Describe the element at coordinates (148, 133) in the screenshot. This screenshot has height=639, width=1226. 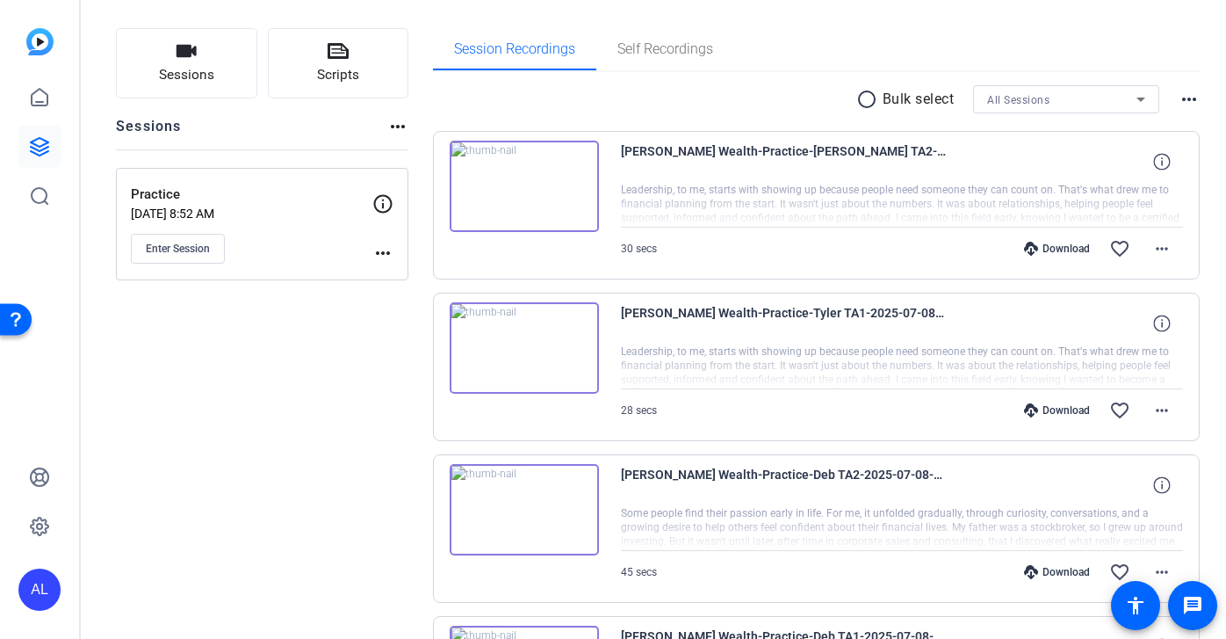
I see `h2: Sessions` at that location.